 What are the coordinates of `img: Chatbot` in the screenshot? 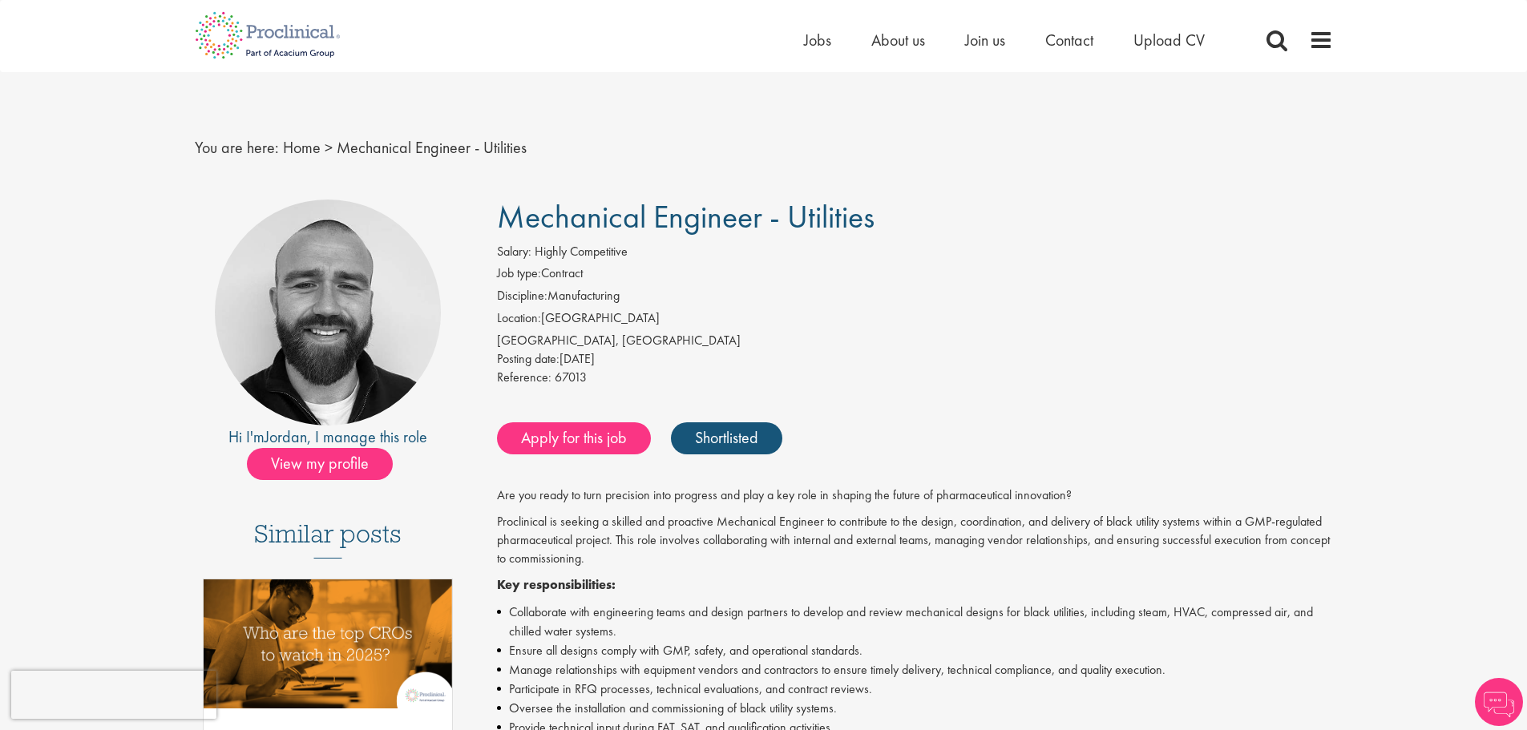 It's located at (1499, 702).